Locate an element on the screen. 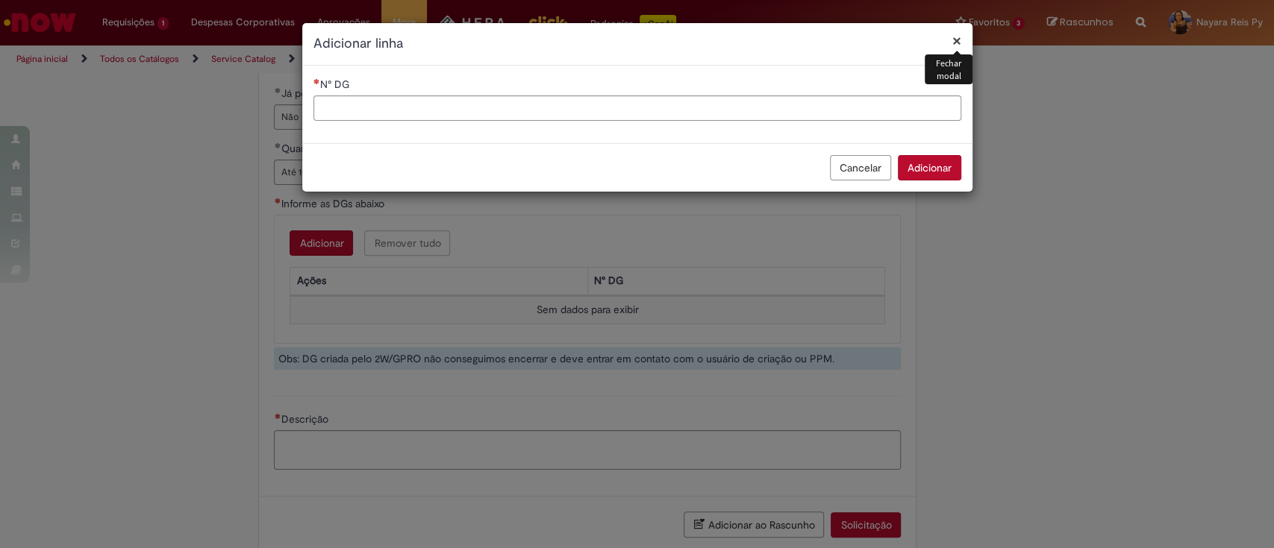 The height and width of the screenshot is (548, 1274). div: Fechar modal is located at coordinates (948, 69).